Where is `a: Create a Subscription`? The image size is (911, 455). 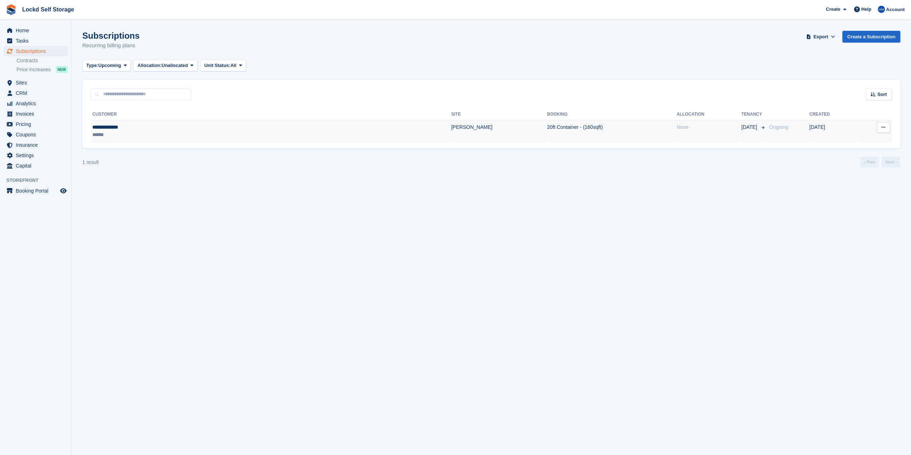 a: Create a Subscription is located at coordinates (871, 37).